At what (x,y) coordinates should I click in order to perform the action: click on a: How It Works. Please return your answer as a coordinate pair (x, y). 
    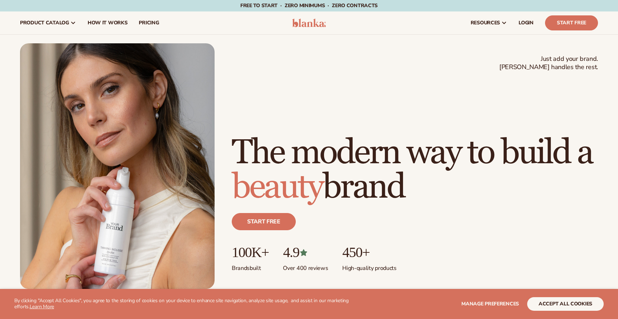
    Looking at the image, I should click on (108, 23).